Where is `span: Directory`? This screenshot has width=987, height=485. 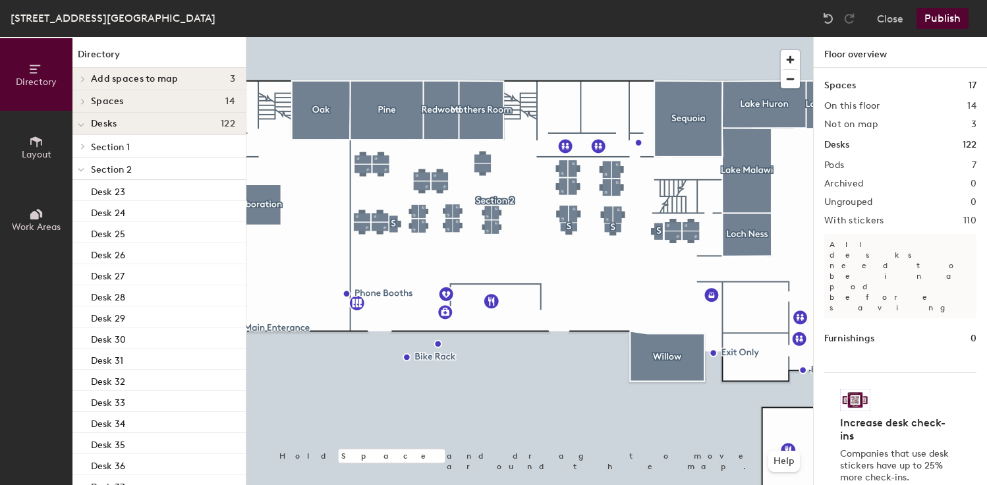 span: Directory is located at coordinates (36, 82).